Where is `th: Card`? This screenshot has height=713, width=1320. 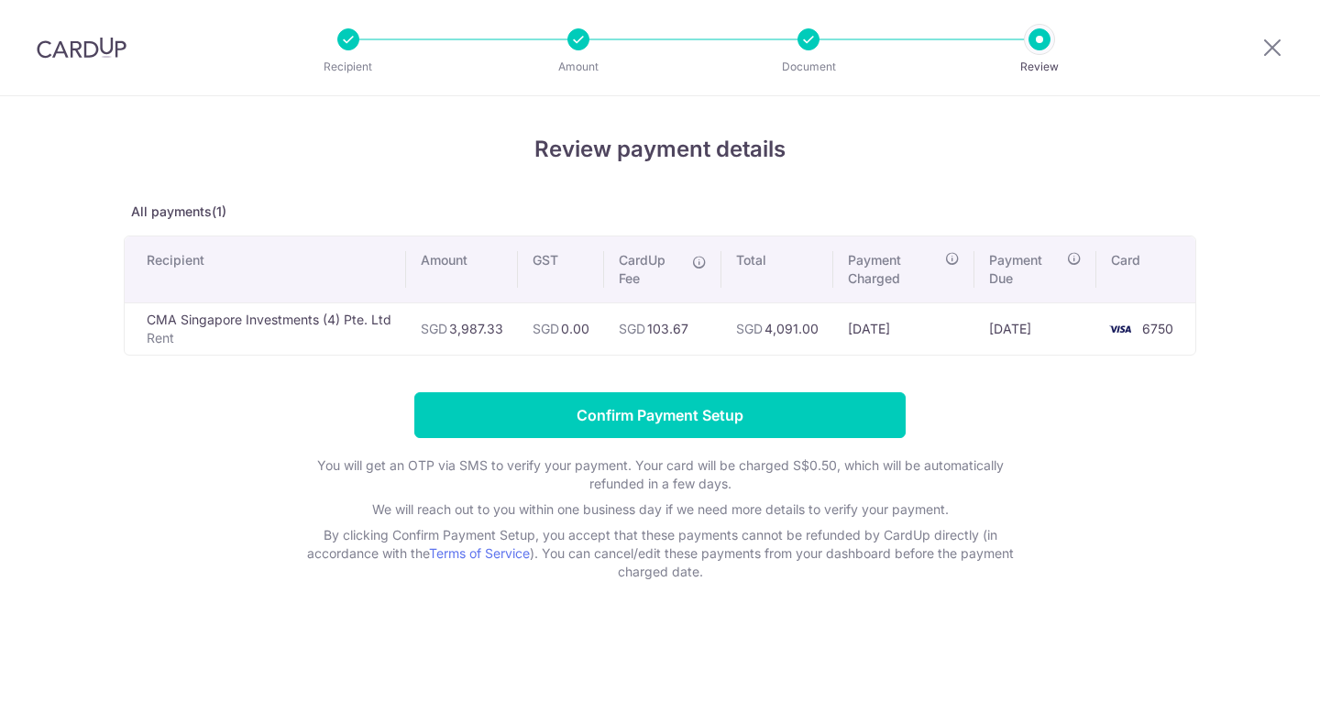 th: Card is located at coordinates (1146, 270).